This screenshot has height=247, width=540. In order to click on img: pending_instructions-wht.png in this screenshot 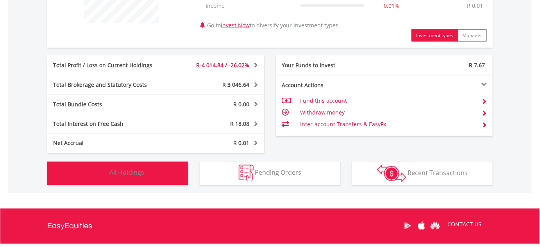, I will do `click(246, 173)`.